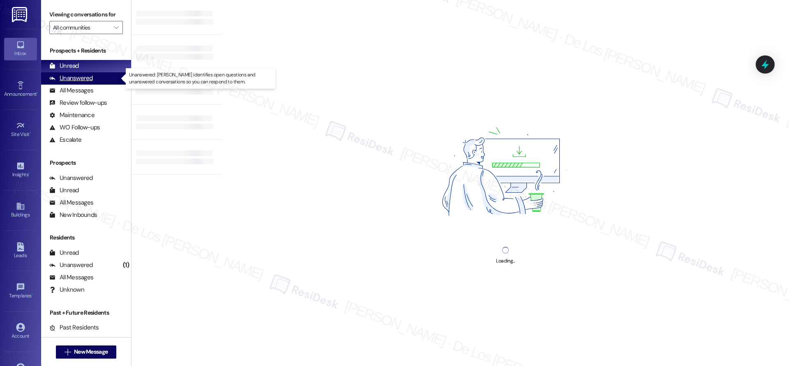 Image resolution: width=789 pixels, height=366 pixels. I want to click on div: Escalate, so click(65, 140).